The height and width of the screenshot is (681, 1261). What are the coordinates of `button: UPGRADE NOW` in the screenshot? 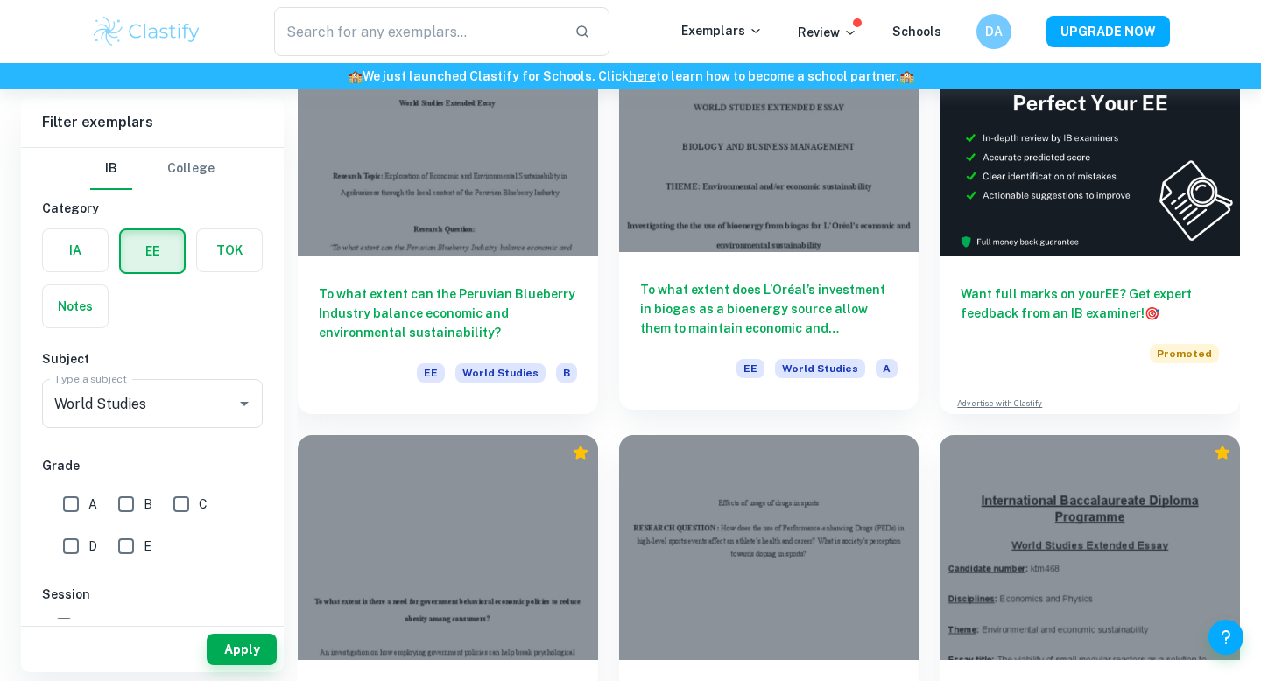 It's located at (1108, 32).